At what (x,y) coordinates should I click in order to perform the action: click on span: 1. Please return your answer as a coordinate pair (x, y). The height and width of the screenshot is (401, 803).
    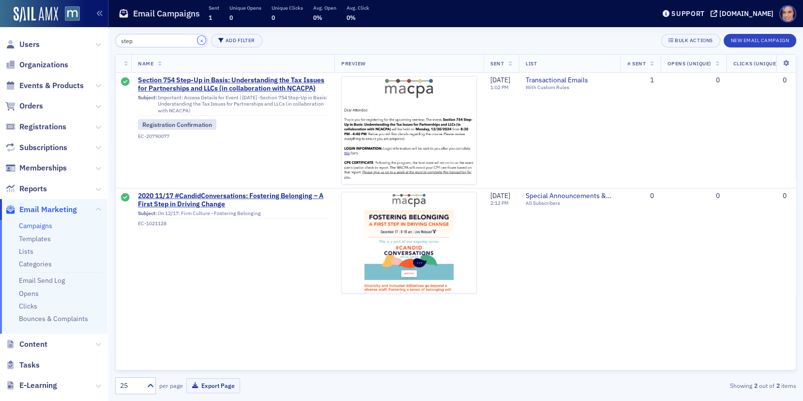
    Looking at the image, I should click on (210, 17).